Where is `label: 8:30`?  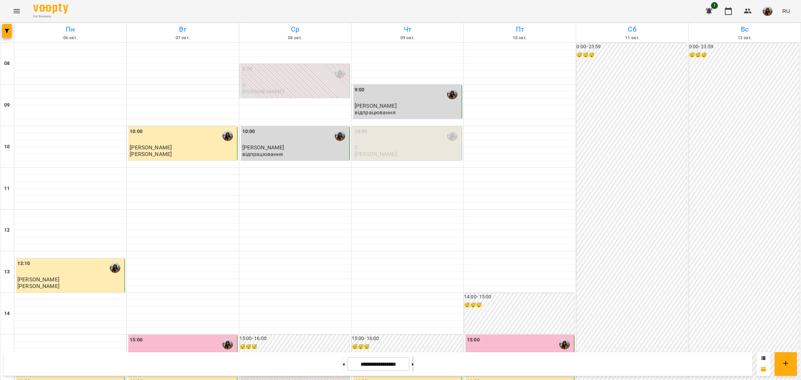
label: 8:30 is located at coordinates (247, 69).